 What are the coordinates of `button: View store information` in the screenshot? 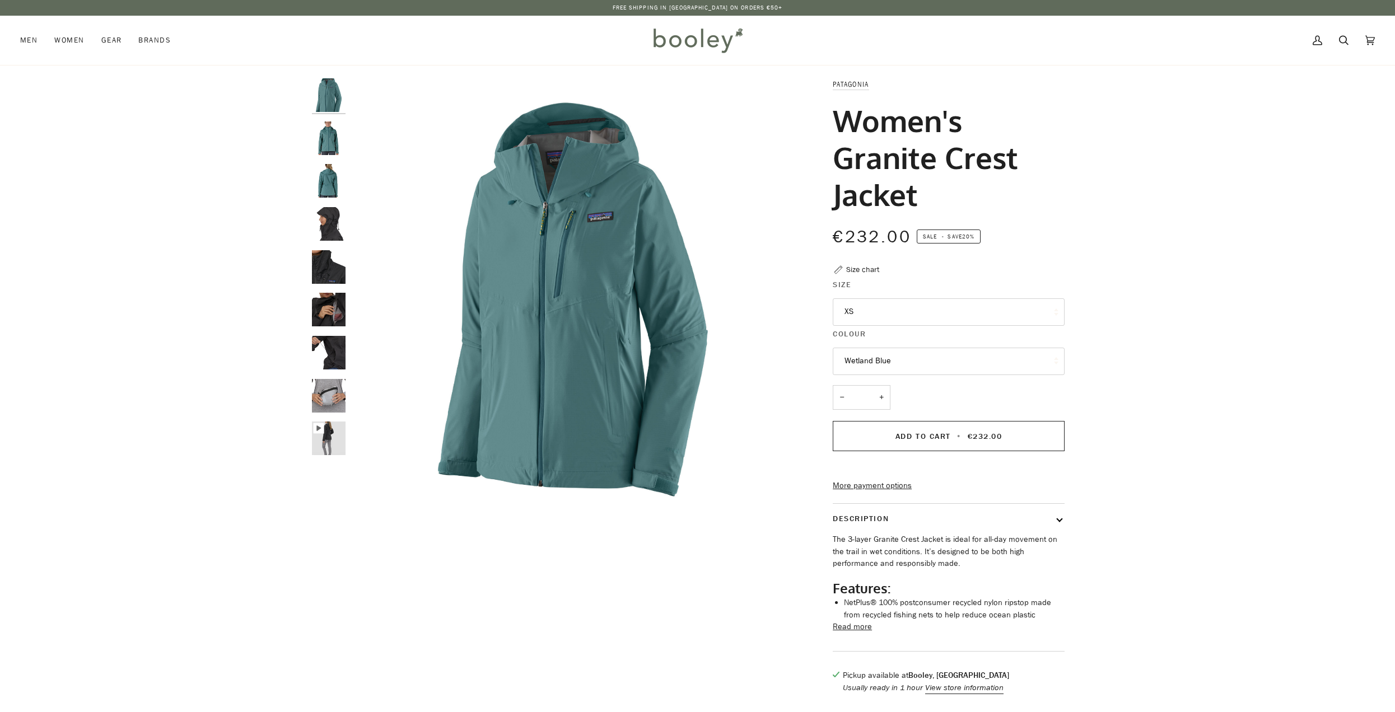 It's located at (964, 688).